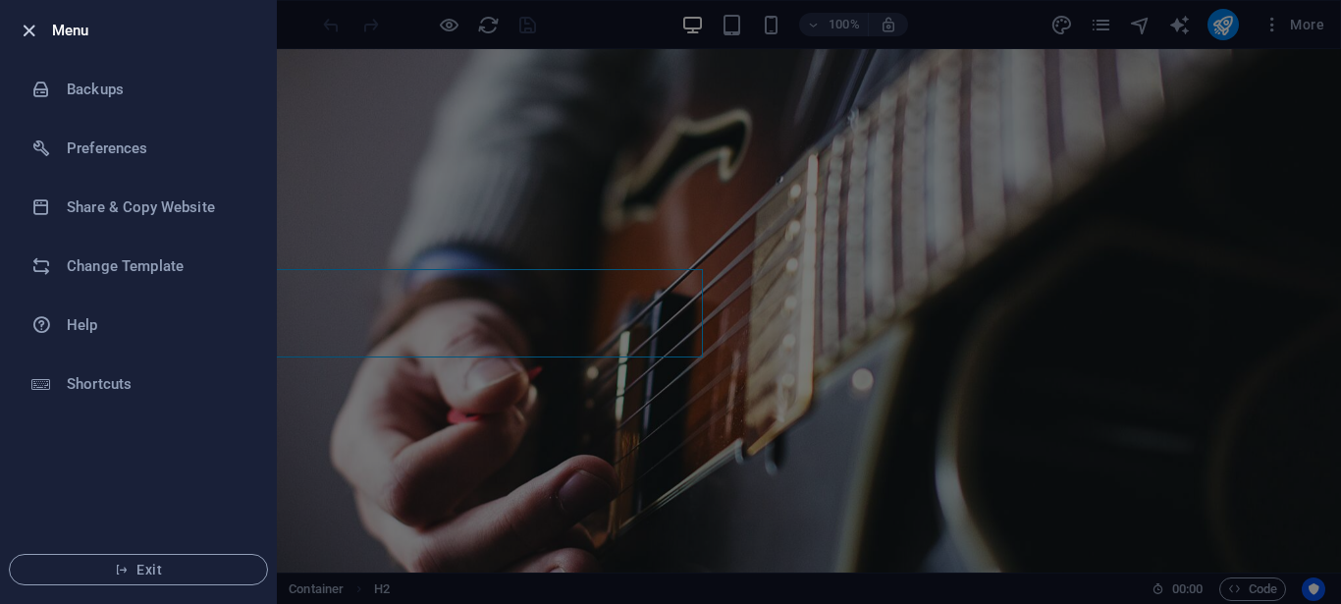 Image resolution: width=1341 pixels, height=604 pixels. What do you see at coordinates (138, 570) in the screenshot?
I see `span: Exit` at bounding box center [138, 570].